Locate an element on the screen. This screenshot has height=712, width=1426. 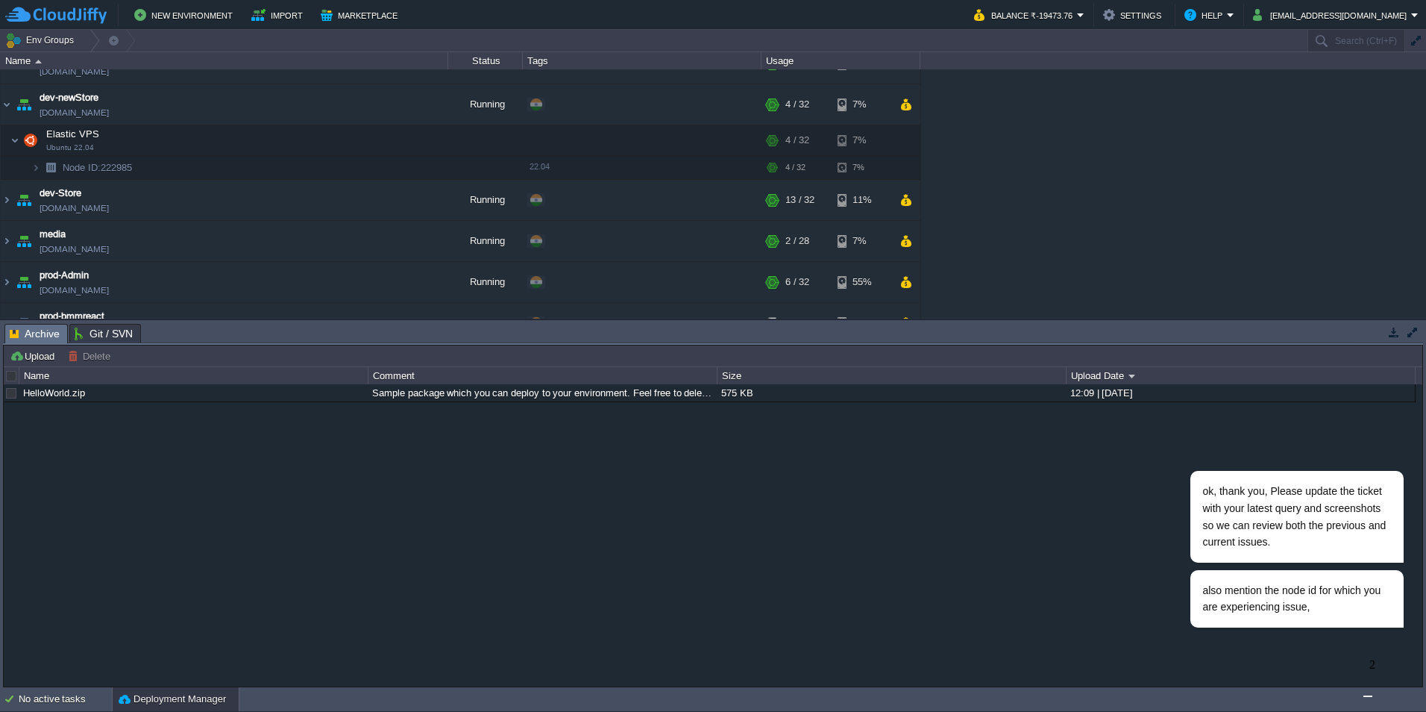
div: 0 / 64 is located at coordinates (797, 323).